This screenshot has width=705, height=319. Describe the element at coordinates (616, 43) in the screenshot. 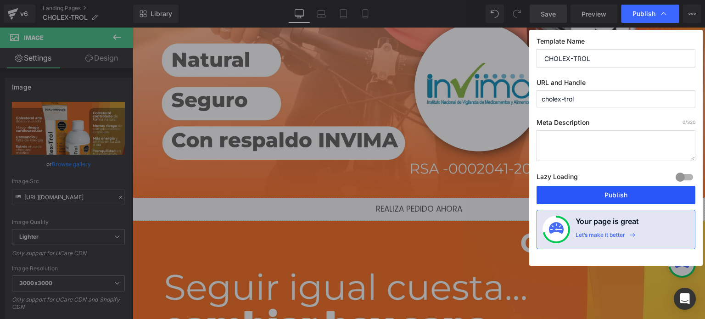

I see `label: Template Name` at that location.